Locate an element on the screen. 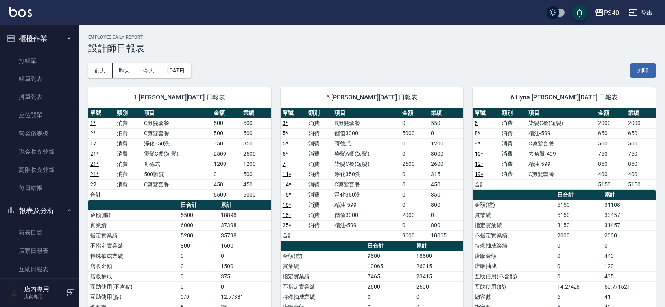  button: 列印 is located at coordinates (643, 70).